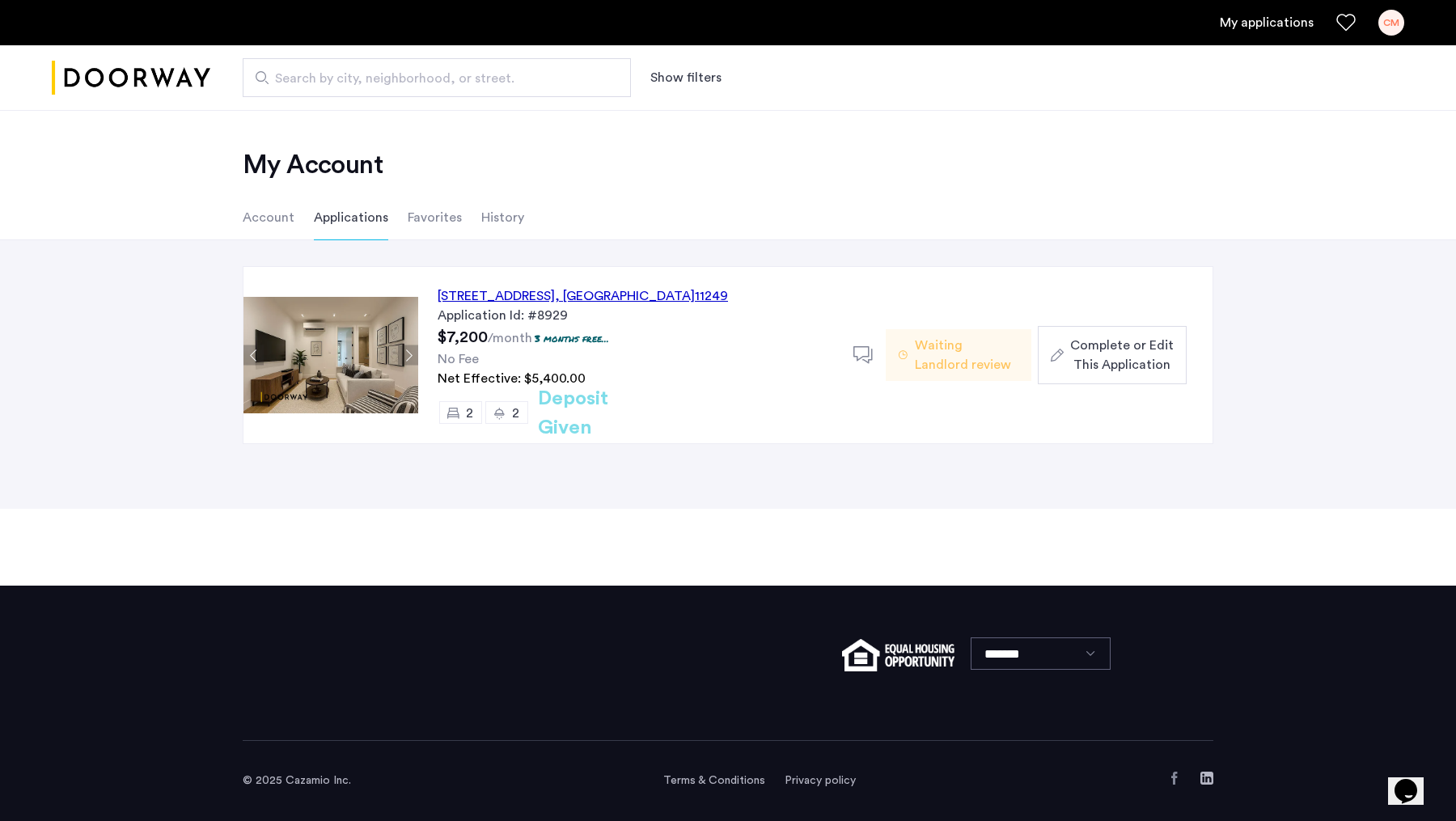 The height and width of the screenshot is (821, 1456). I want to click on li: History, so click(502, 218).